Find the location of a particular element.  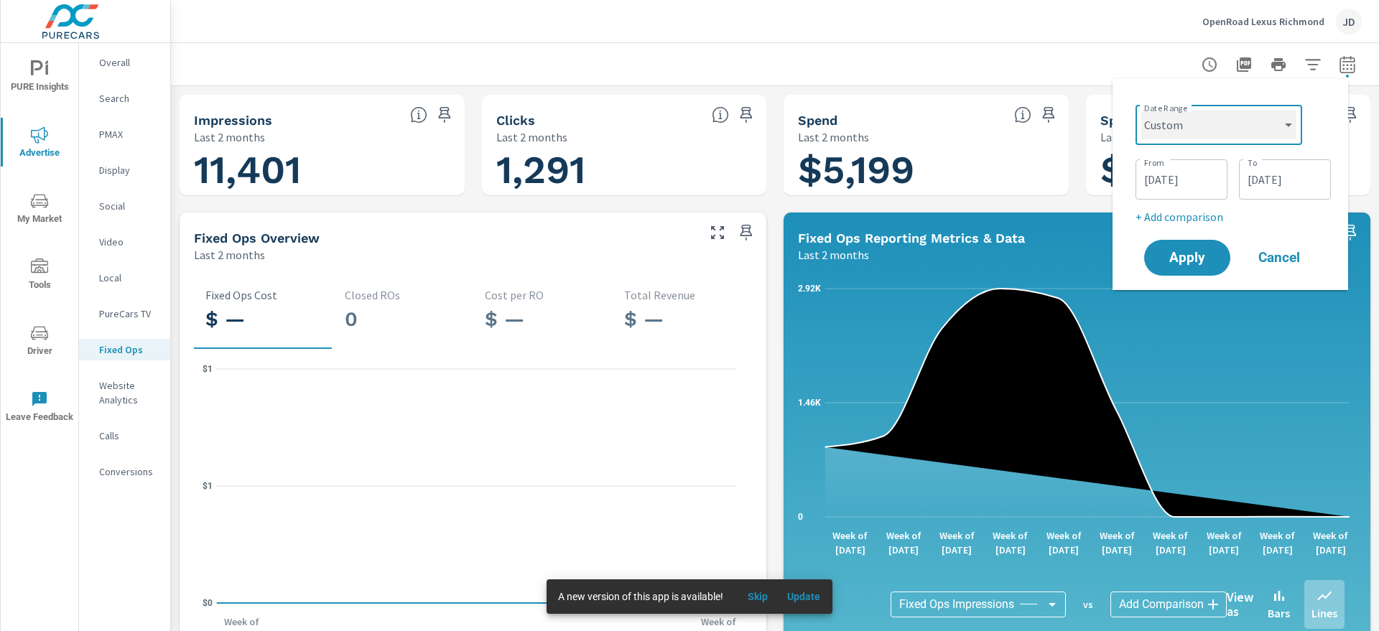

p: Total Revenue is located at coordinates (682, 295).